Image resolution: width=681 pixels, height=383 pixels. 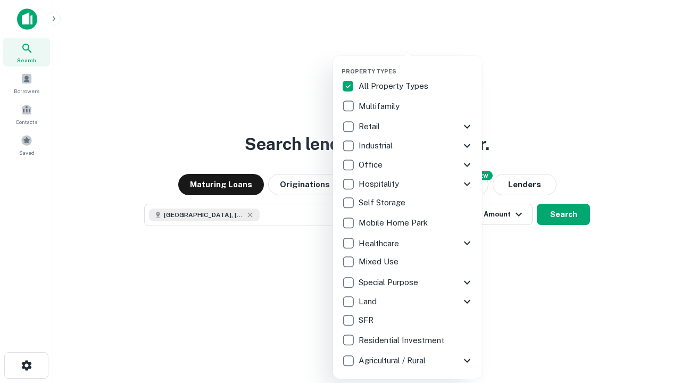 What do you see at coordinates (371, 127) in the screenshot?
I see `p: Retail` at bounding box center [371, 127].